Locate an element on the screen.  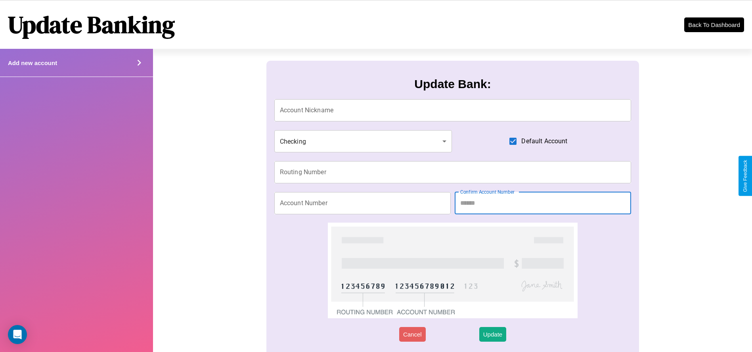
h1: Update Banking is located at coordinates (91, 25).